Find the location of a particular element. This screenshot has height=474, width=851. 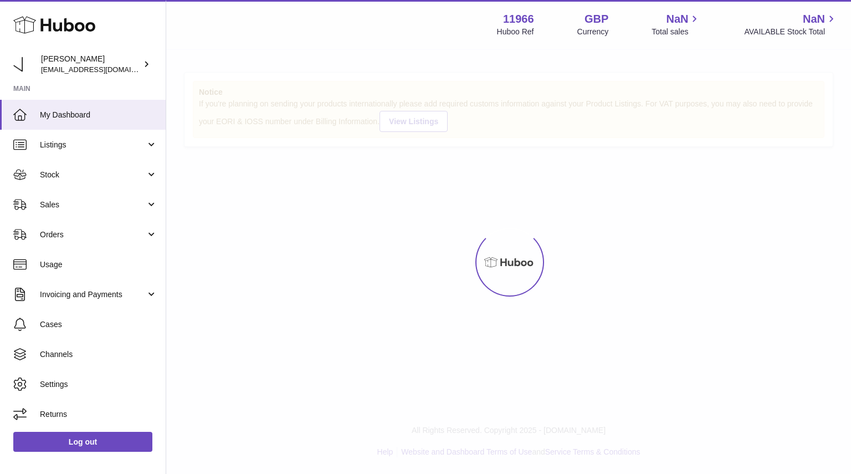

span: Stock is located at coordinates (93, 175).